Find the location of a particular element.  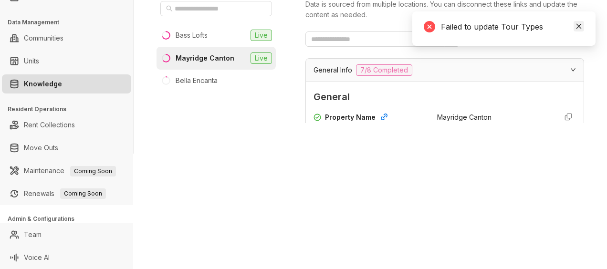

div: Bass Lofts is located at coordinates (191, 35).